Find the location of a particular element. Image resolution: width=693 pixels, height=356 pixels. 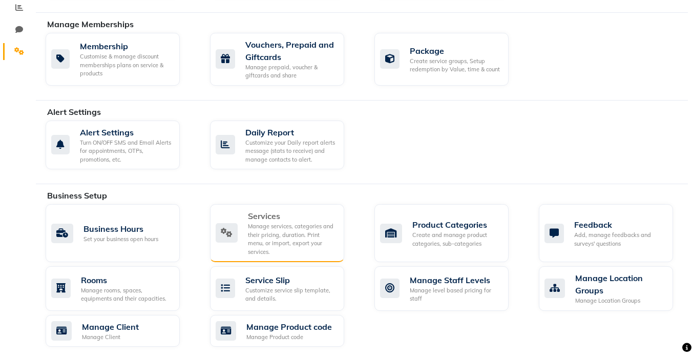

div: Set your business open hours is located at coordinates (121, 239).